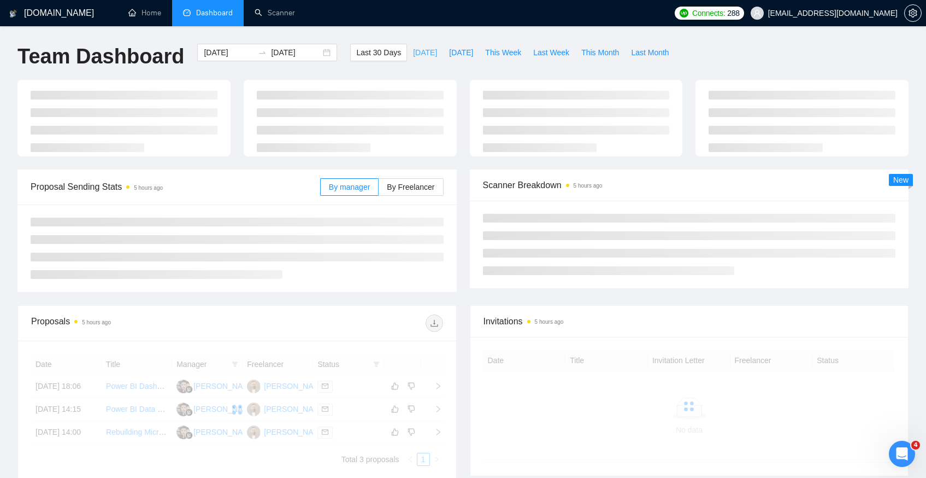  What do you see at coordinates (709, 13) in the screenshot?
I see `span: Connects:` at bounding box center [709, 13].